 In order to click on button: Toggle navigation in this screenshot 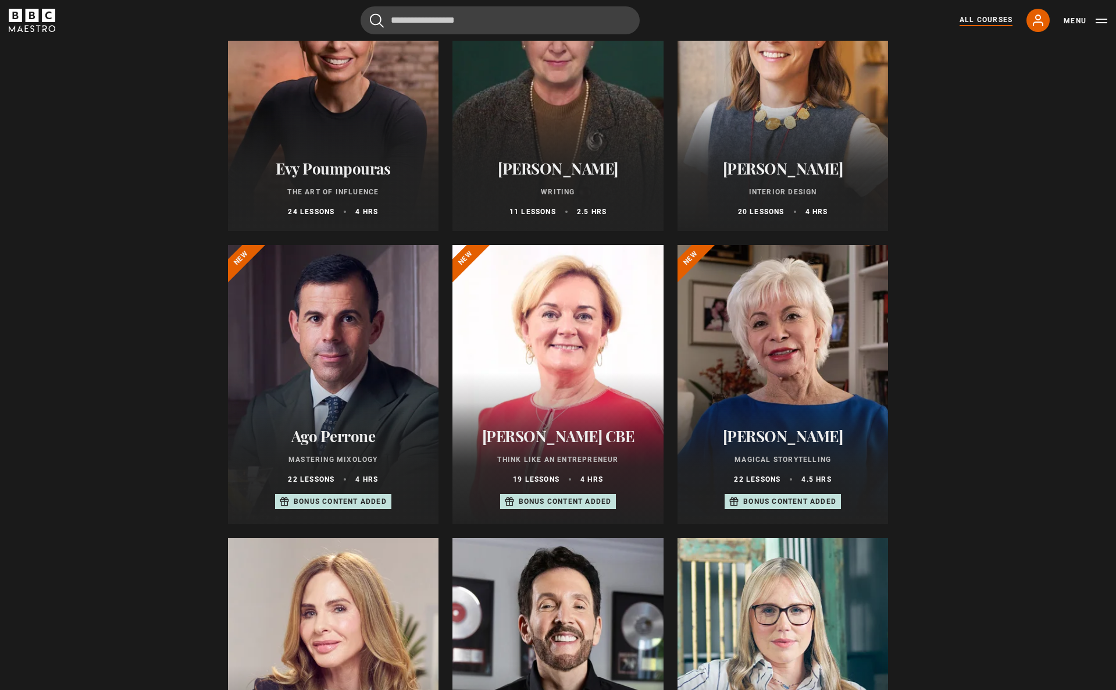, I will do `click(1085, 21)`.